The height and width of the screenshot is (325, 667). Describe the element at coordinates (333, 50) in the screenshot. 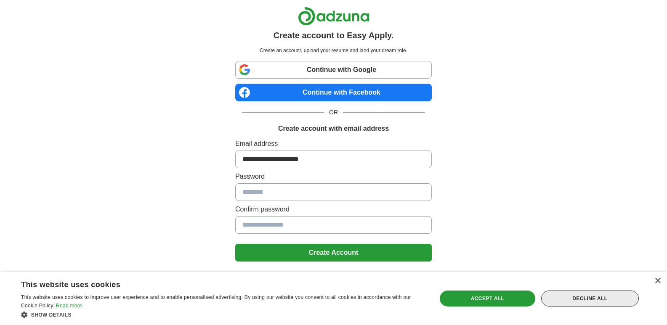

I see `p: Create an account, upload your resume and land your dream role.` at that location.